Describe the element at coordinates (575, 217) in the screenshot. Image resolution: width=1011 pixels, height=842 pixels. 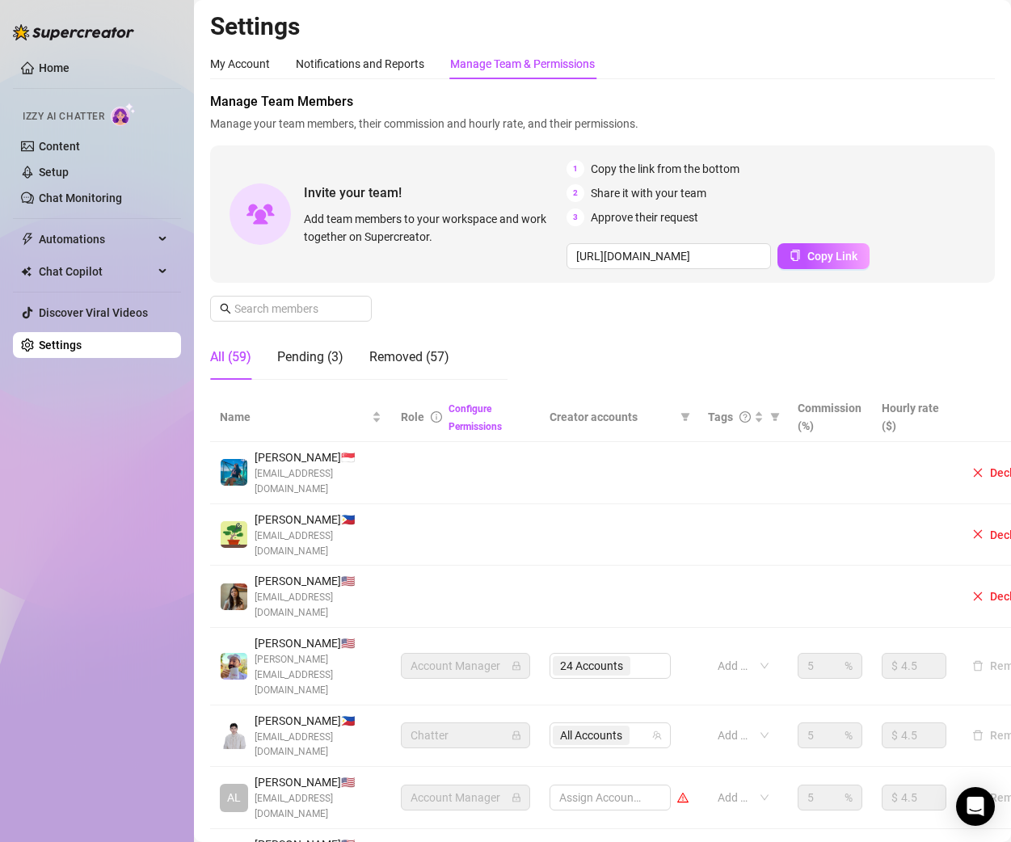
I see `span: 3` at that location.